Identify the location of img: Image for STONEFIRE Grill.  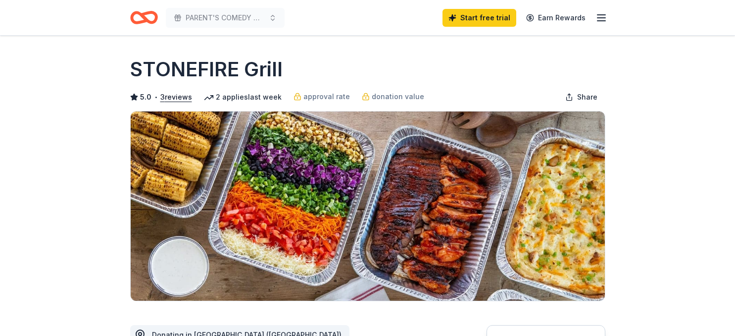
(368, 206).